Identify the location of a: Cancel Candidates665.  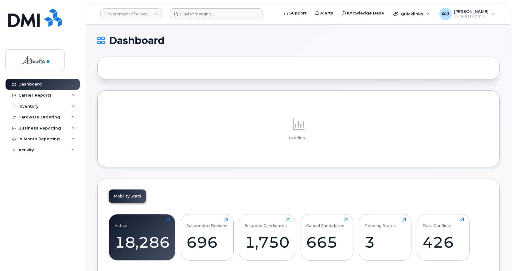
(327, 237).